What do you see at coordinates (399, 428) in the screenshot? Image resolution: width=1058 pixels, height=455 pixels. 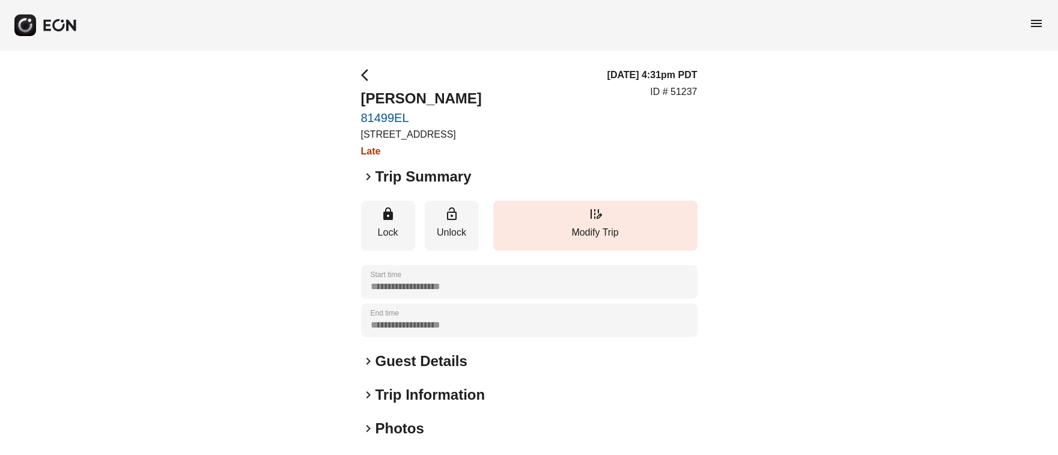 I see `h2: Photos` at bounding box center [399, 428].